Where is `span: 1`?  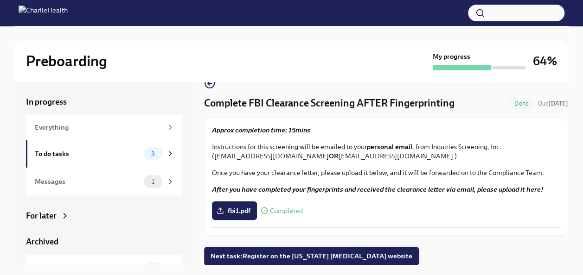
span: 1 is located at coordinates (153, 182).